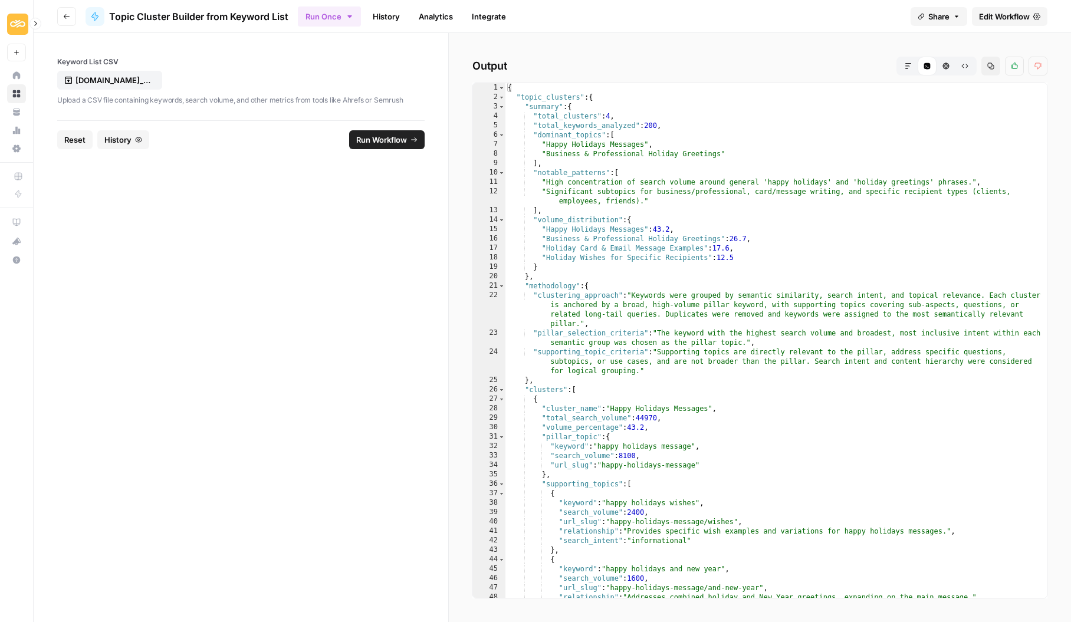 Image resolution: width=1071 pixels, height=622 pixels. Describe the element at coordinates (17, 241) in the screenshot. I see `div: What's new?` at that location.